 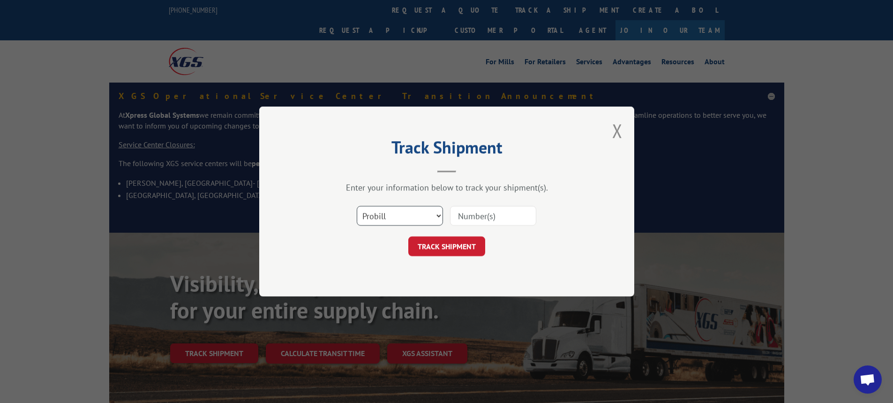 I want to click on a: Open chat, so click(x=868, y=379).